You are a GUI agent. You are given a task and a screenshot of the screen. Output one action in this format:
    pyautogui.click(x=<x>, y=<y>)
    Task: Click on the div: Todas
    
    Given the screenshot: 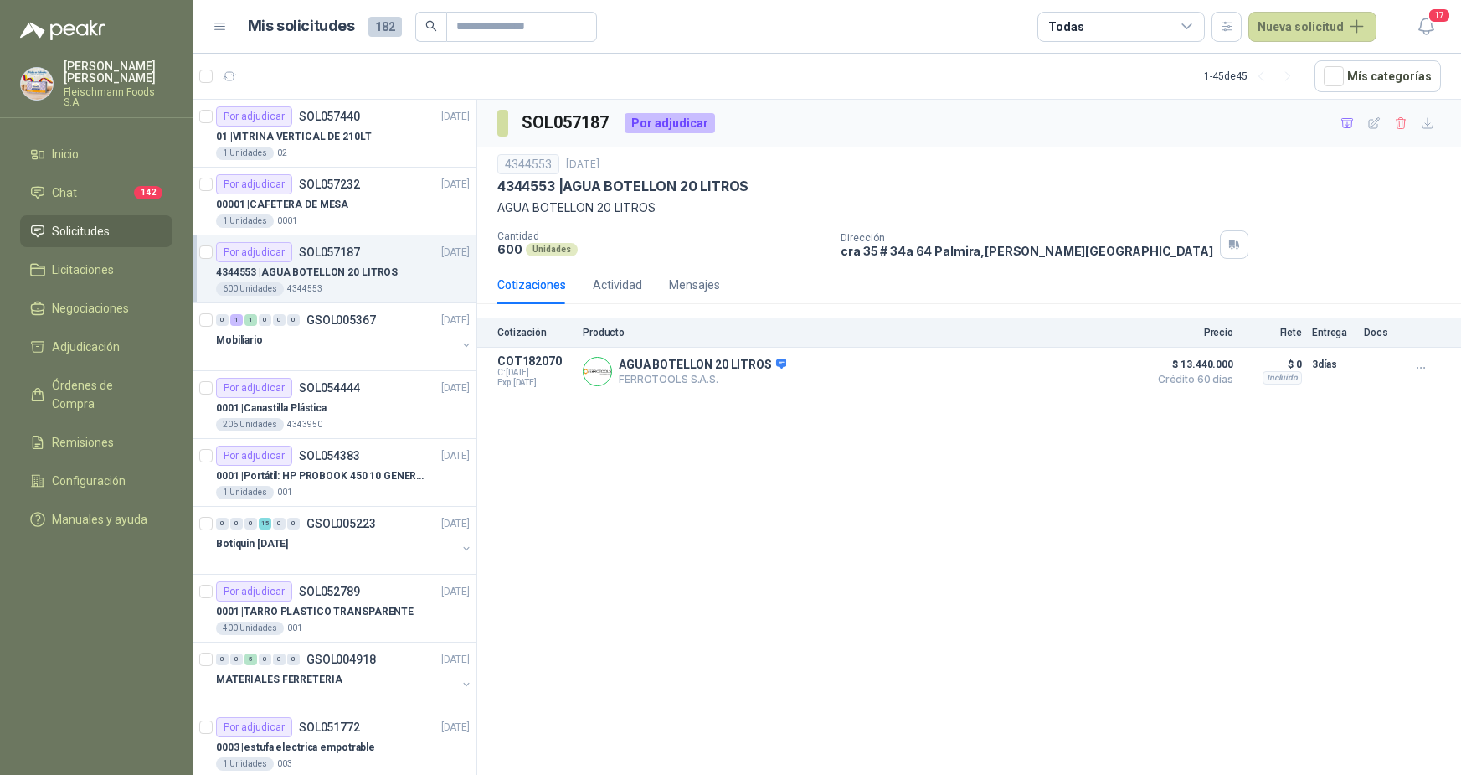 What is the action you would take?
    pyautogui.click(x=1066, y=27)
    